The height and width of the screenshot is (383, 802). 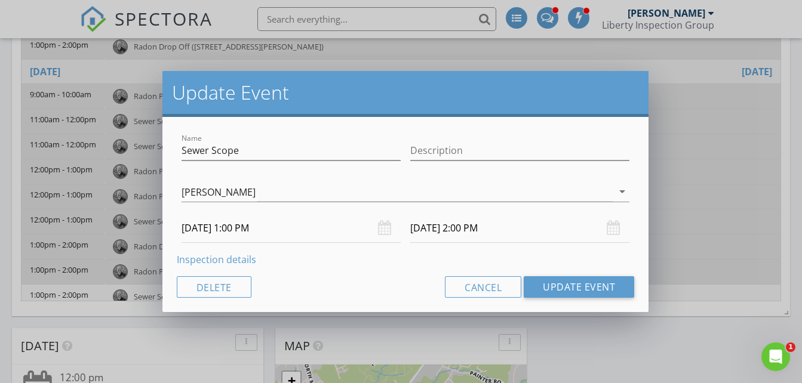 What do you see at coordinates (579, 287) in the screenshot?
I see `button: Update Event` at bounding box center [579, 287].